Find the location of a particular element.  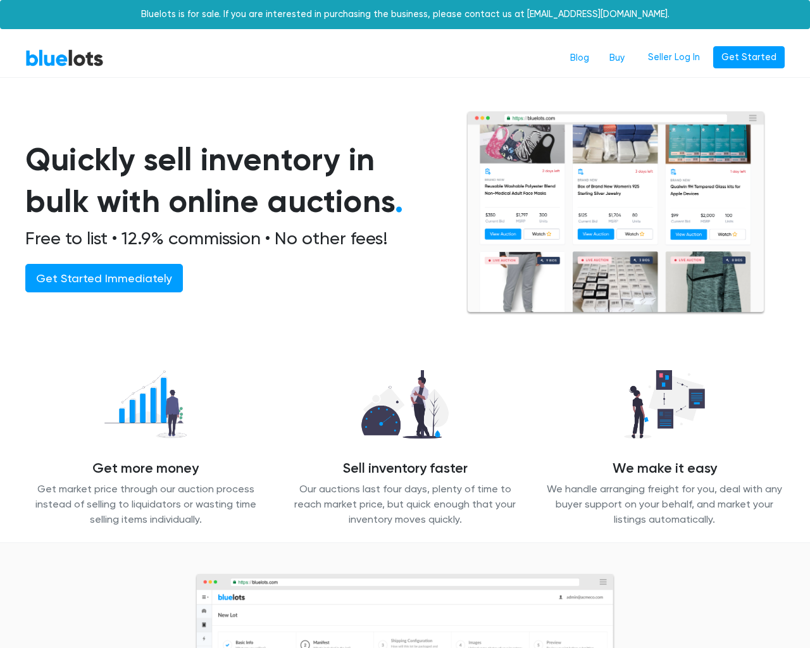

img: recover_more-49f15717009a7689fa30a53869d6e2571c06f7df1acb54a68b0676dd95821868.png is located at coordinates (146, 404).